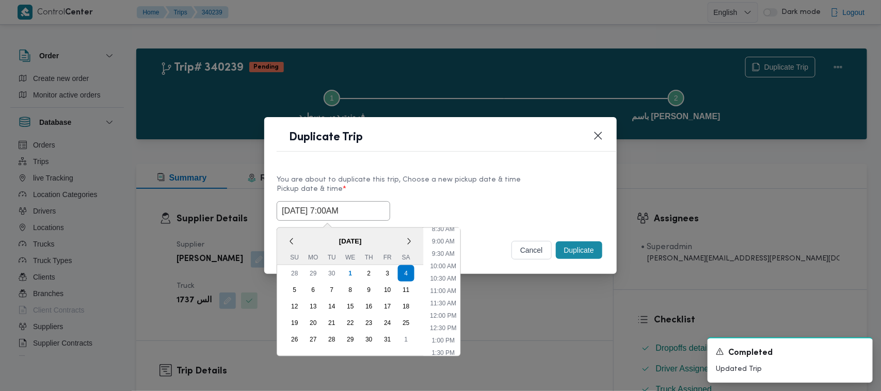  Describe the element at coordinates (326, 138) in the screenshot. I see `h1: Duplicate Trip` at that location.